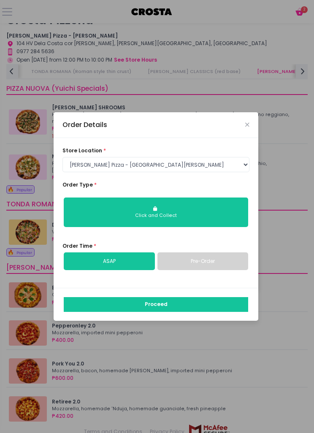 The width and height of the screenshot is (314, 433). I want to click on span: Order Type, so click(78, 184).